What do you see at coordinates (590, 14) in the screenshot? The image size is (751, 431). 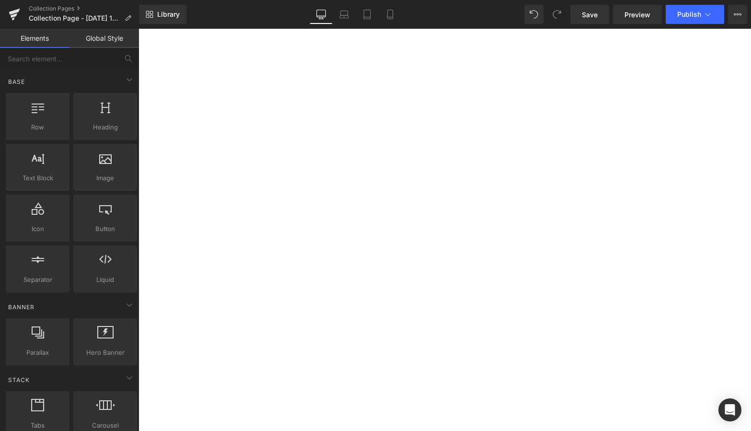 I see `span: Save` at bounding box center [590, 14].